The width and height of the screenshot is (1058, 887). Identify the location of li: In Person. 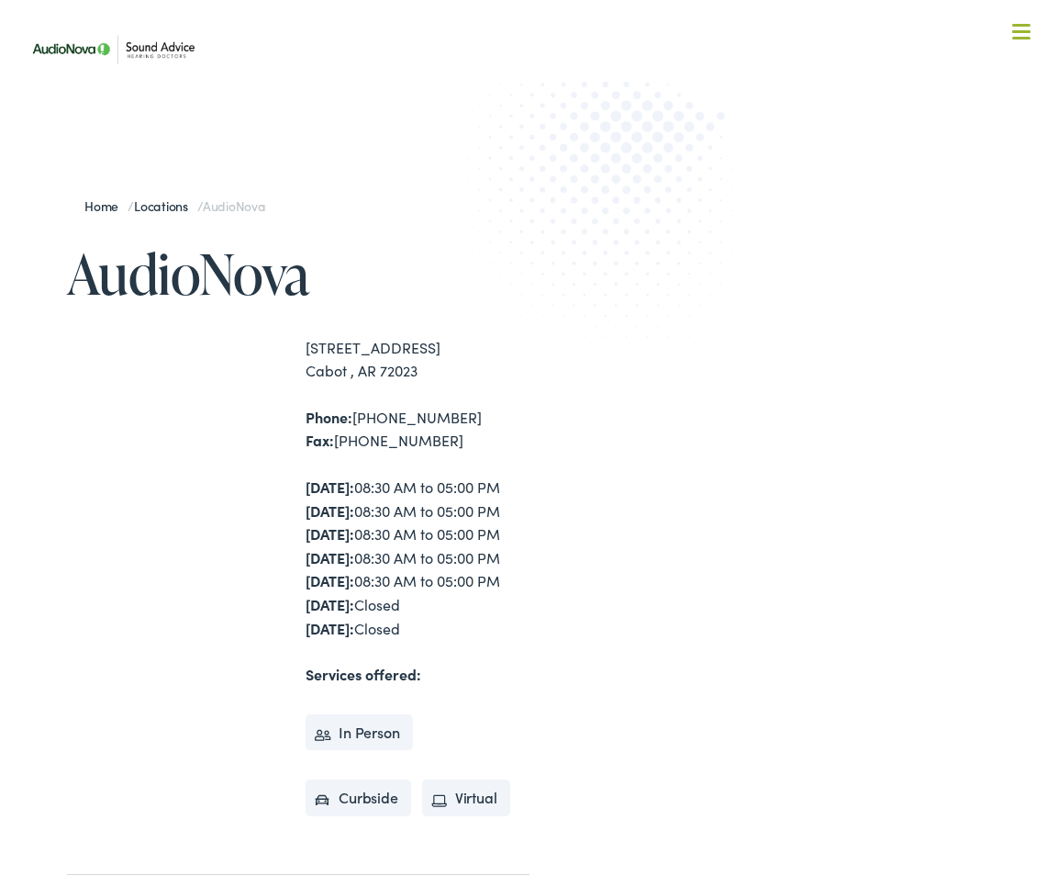
(359, 732).